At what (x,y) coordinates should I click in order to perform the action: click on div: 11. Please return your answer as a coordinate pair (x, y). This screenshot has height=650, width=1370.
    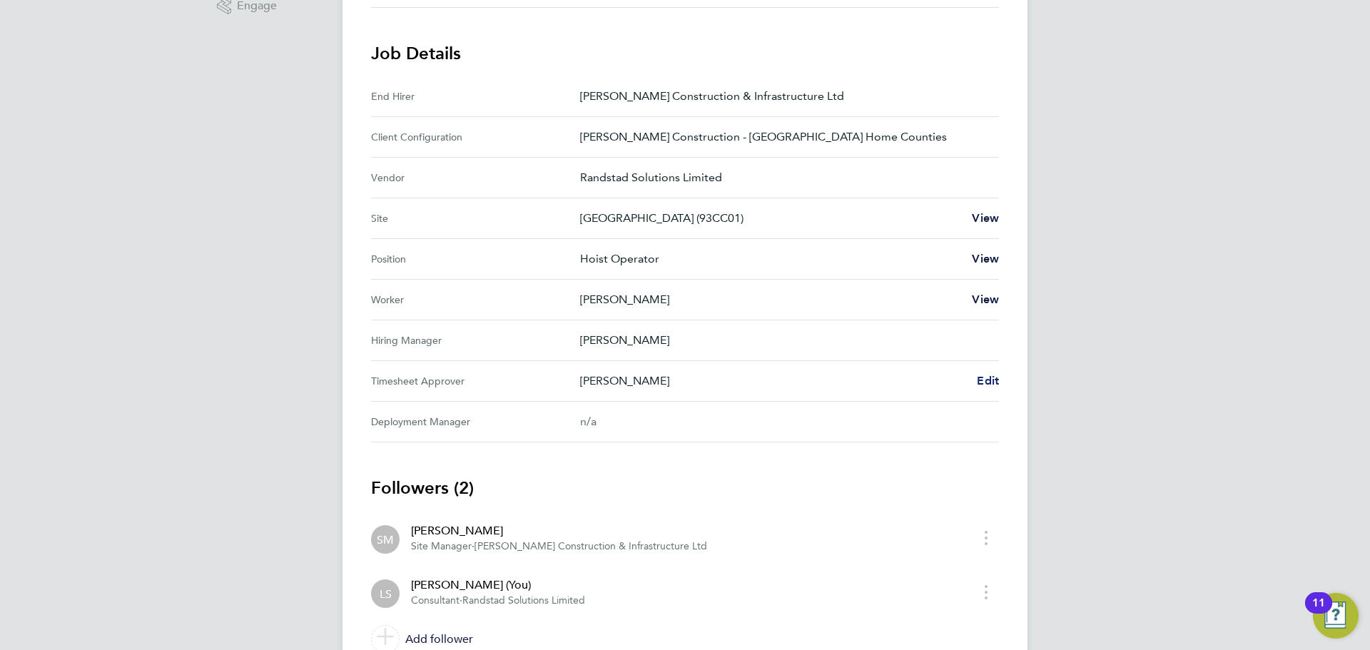
    Looking at the image, I should click on (1319, 612).